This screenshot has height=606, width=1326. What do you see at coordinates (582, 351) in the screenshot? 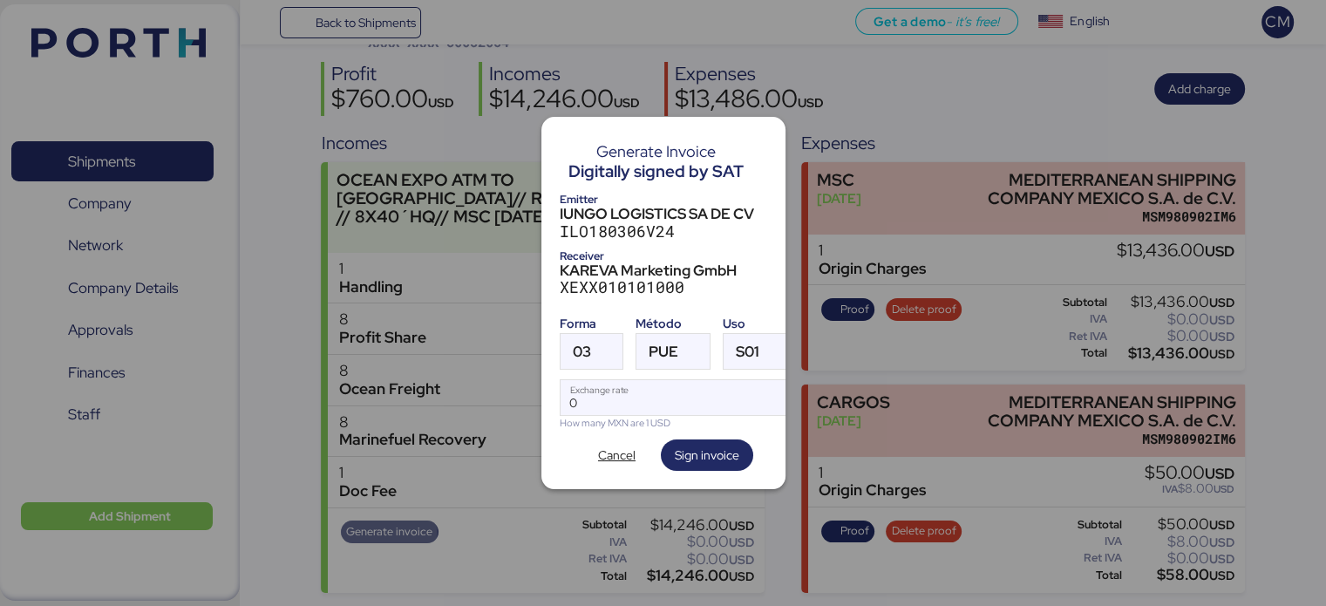
I see `span: 03` at bounding box center [582, 351].